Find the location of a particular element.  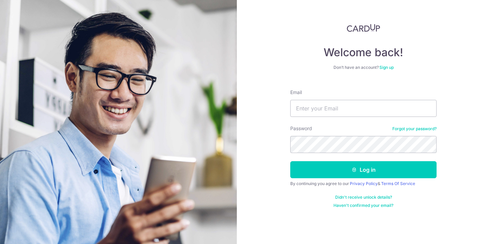

div: Don’t have an account? is located at coordinates (363, 67).